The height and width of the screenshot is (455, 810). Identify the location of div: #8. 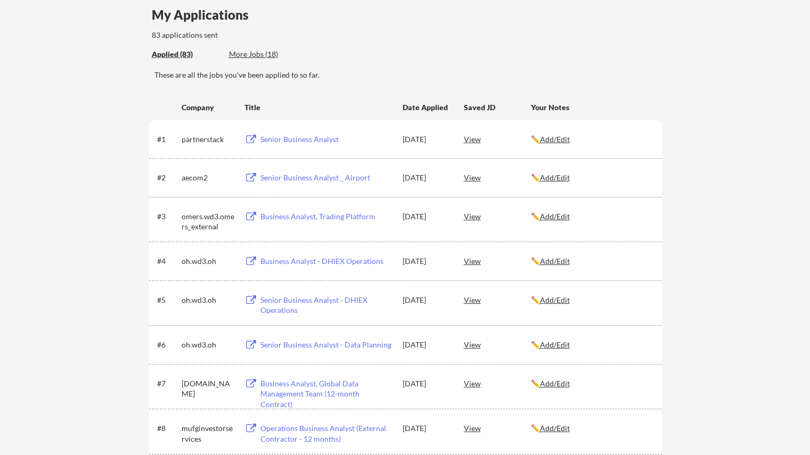
(167, 429).